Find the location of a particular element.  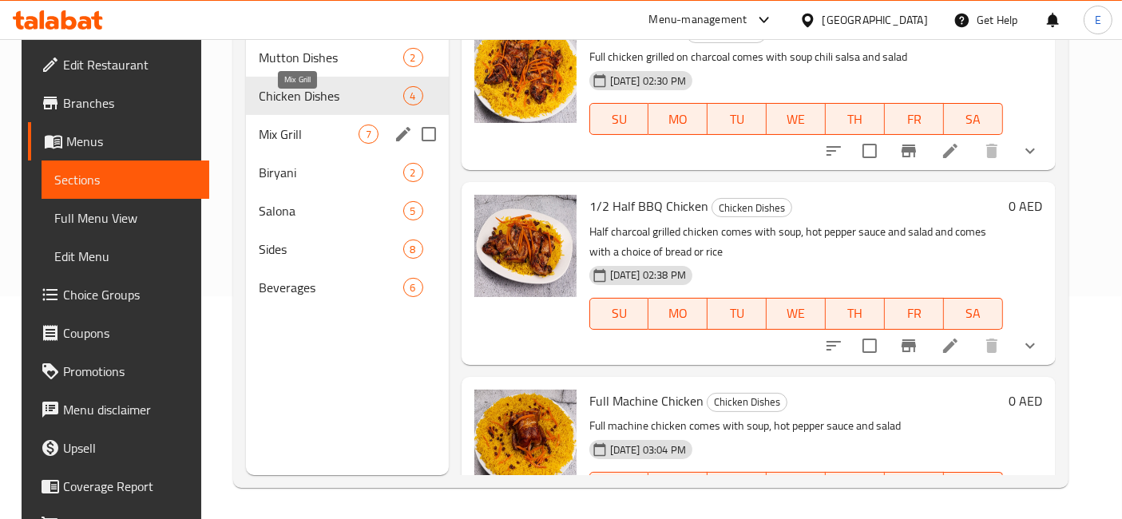

div: Salona is located at coordinates (330, 211).